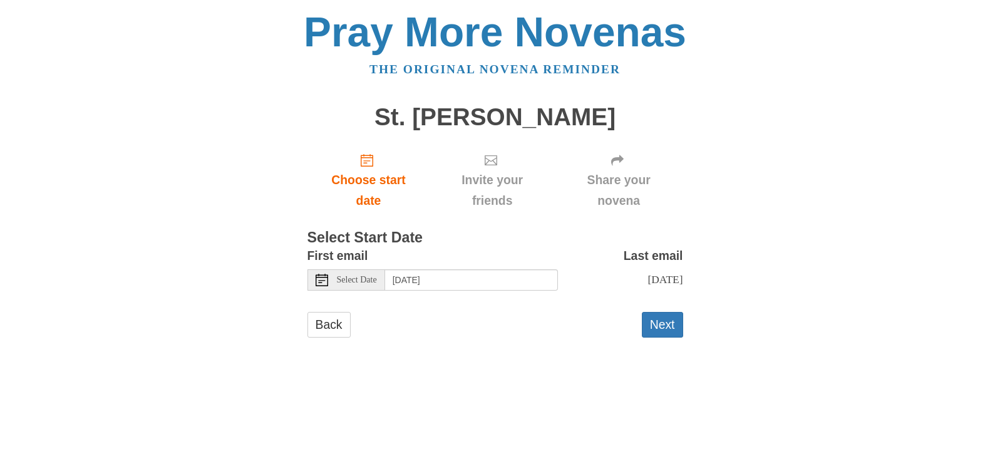  I want to click on span: Share your novena, so click(618, 190).